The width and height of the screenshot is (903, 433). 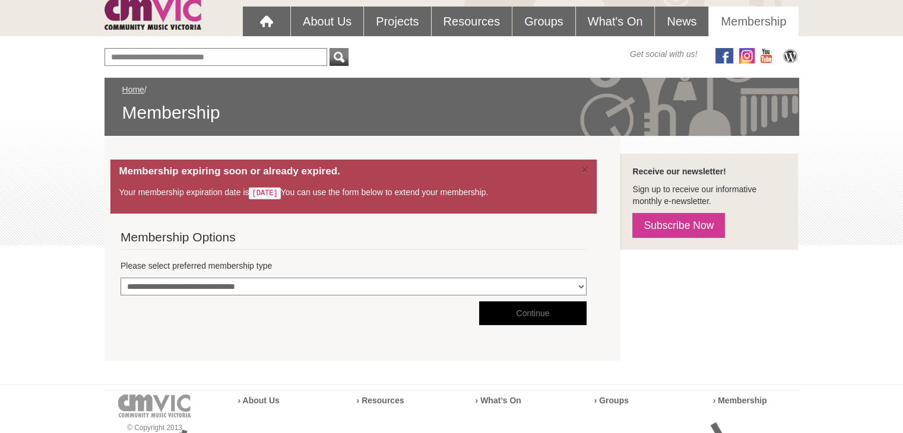 I want to click on img: icon-instagram.png, so click(x=747, y=56).